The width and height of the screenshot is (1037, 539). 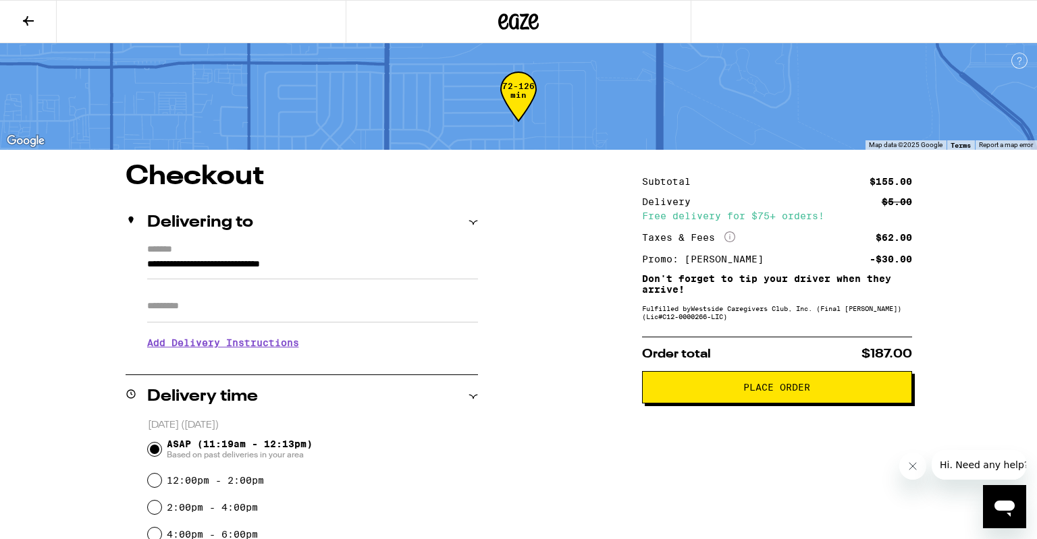 What do you see at coordinates (313, 343) in the screenshot?
I see `h3: Add Delivery Instructions` at bounding box center [313, 343].